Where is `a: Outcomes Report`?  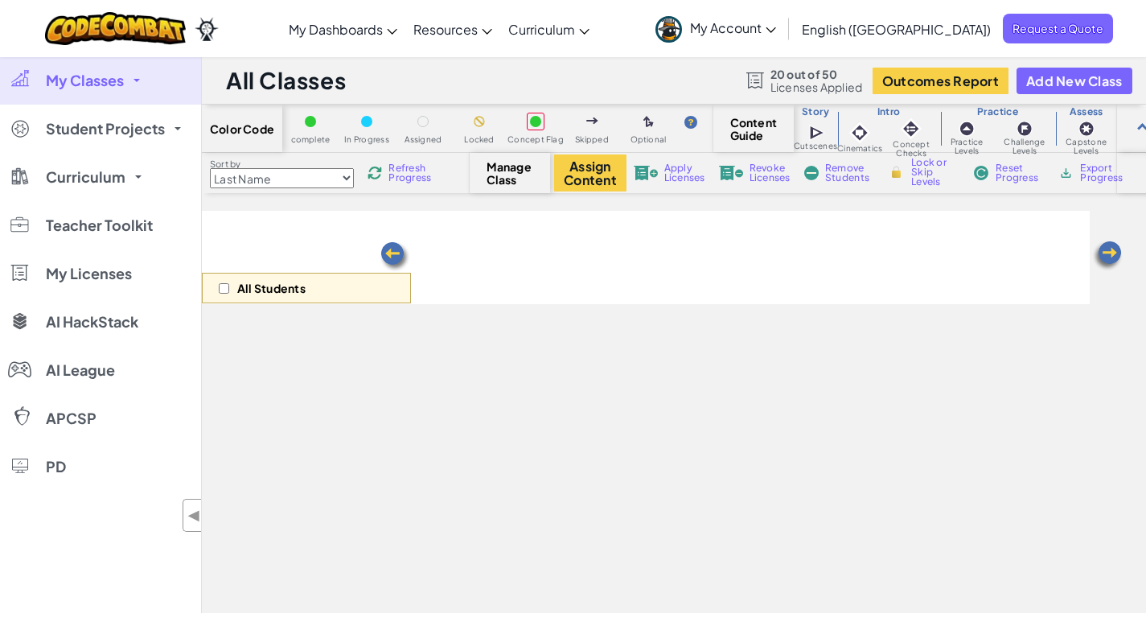 a: Outcomes Report is located at coordinates (940, 80).